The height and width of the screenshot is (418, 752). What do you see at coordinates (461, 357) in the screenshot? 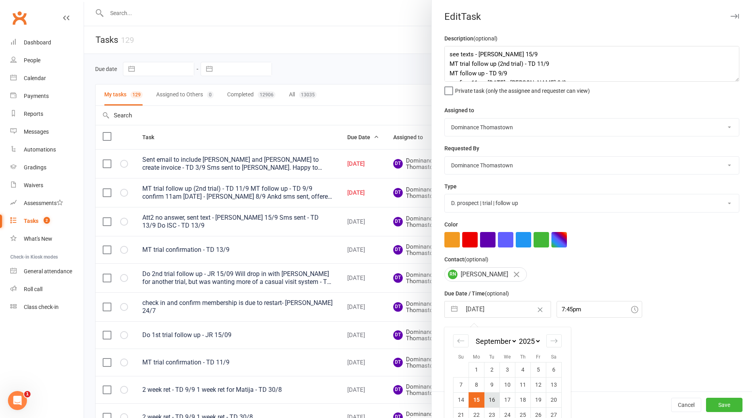
I see `small: Su` at bounding box center [461, 357].